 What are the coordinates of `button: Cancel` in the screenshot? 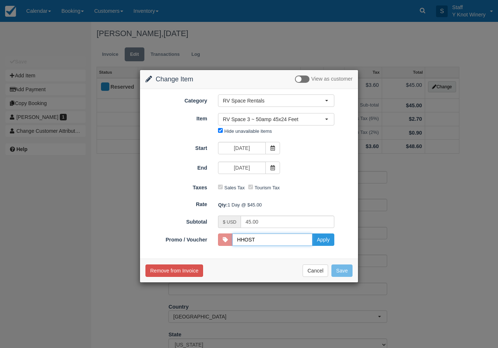 It's located at (315, 270).